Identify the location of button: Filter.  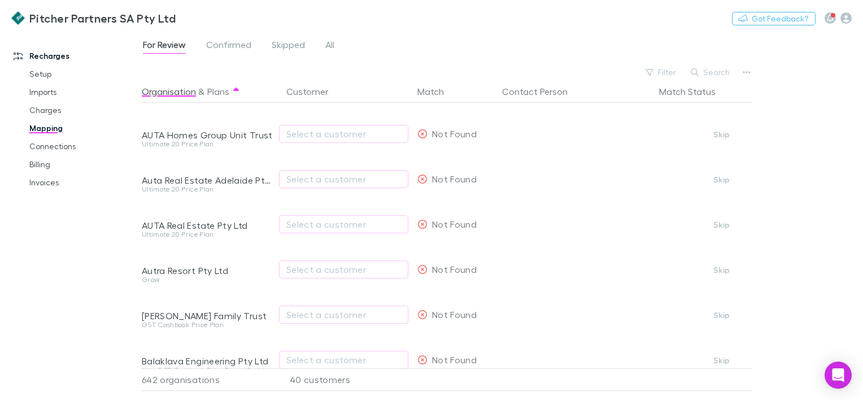
(661, 72).